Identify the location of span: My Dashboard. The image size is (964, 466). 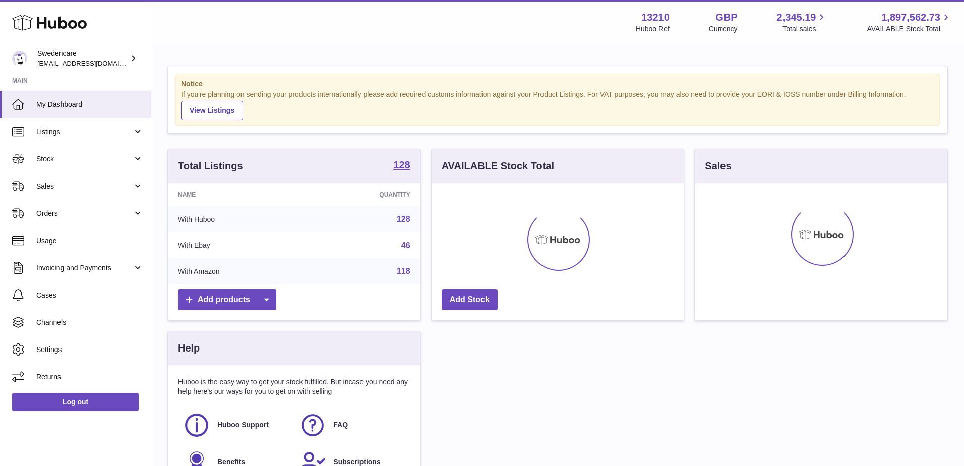
(90, 104).